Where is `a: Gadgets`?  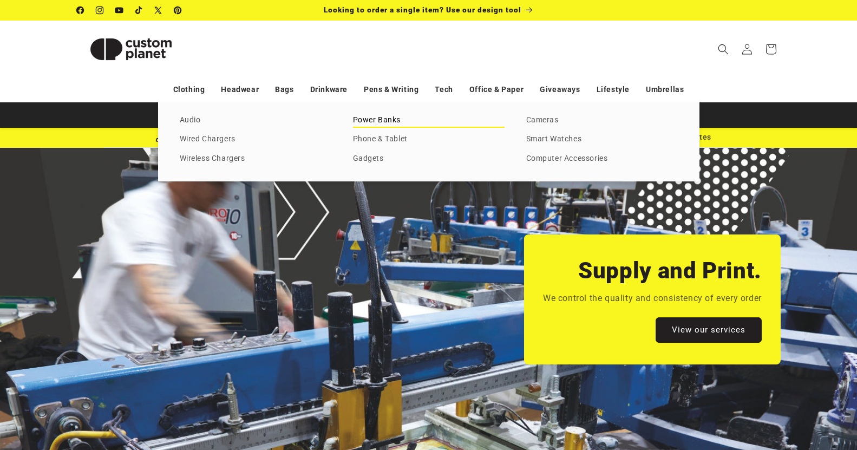
a: Gadgets is located at coordinates (429, 159).